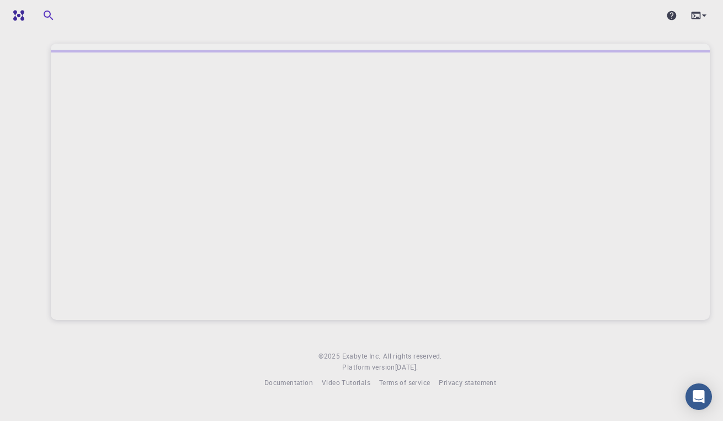 This screenshot has height=421, width=723. I want to click on a: Documentation, so click(289, 382).